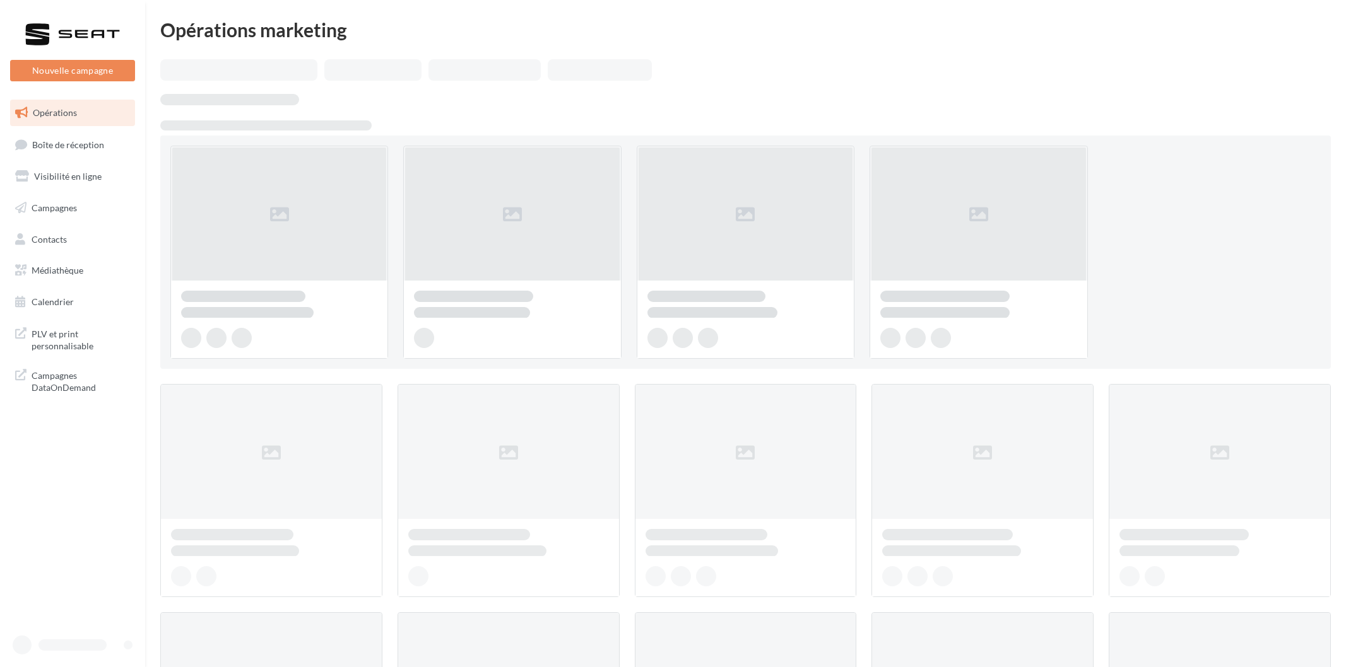 This screenshot has width=1346, height=667. Describe the element at coordinates (73, 113) in the screenshot. I see `a: Opérations` at that location.